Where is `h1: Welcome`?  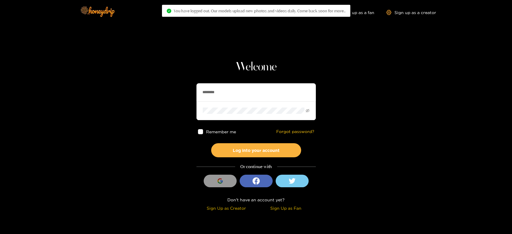 h1: Welcome is located at coordinates (256, 67).